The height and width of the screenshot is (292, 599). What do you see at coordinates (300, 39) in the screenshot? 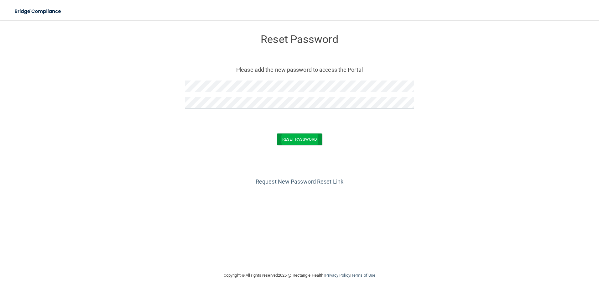
I see `h3: Reset Password` at bounding box center [300, 39].